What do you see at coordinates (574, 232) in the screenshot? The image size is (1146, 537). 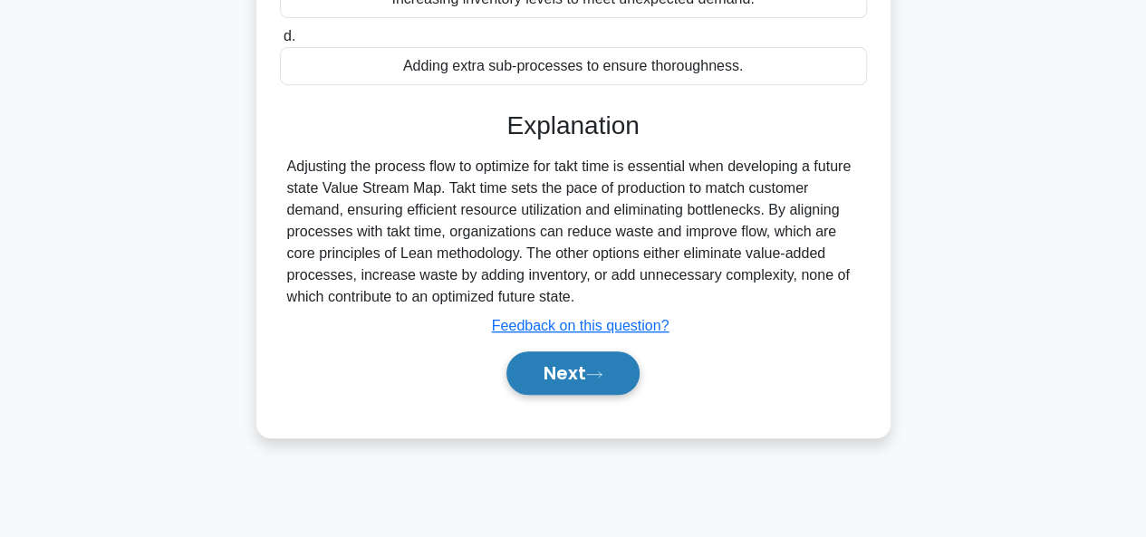 I see `div: Adjusting the process flow to optimize for takt time is essential when developing a future state ...` at bounding box center [574, 232].